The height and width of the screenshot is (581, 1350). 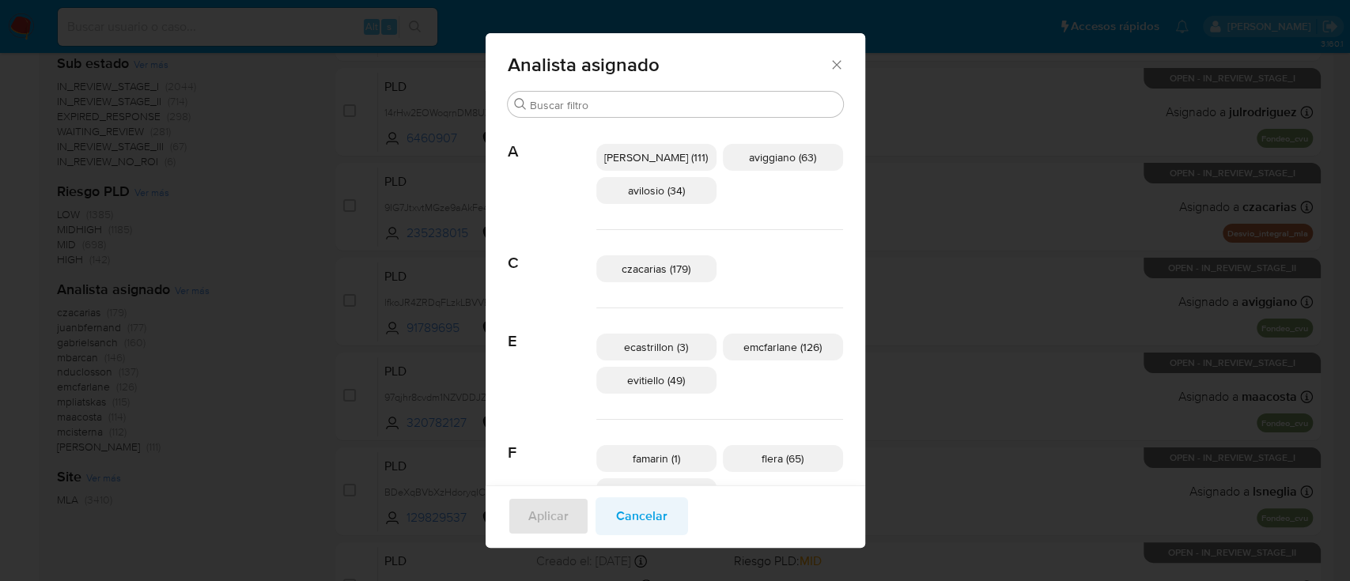 What do you see at coordinates (641, 517) in the screenshot?
I see `span: Cancelar` at bounding box center [641, 517].